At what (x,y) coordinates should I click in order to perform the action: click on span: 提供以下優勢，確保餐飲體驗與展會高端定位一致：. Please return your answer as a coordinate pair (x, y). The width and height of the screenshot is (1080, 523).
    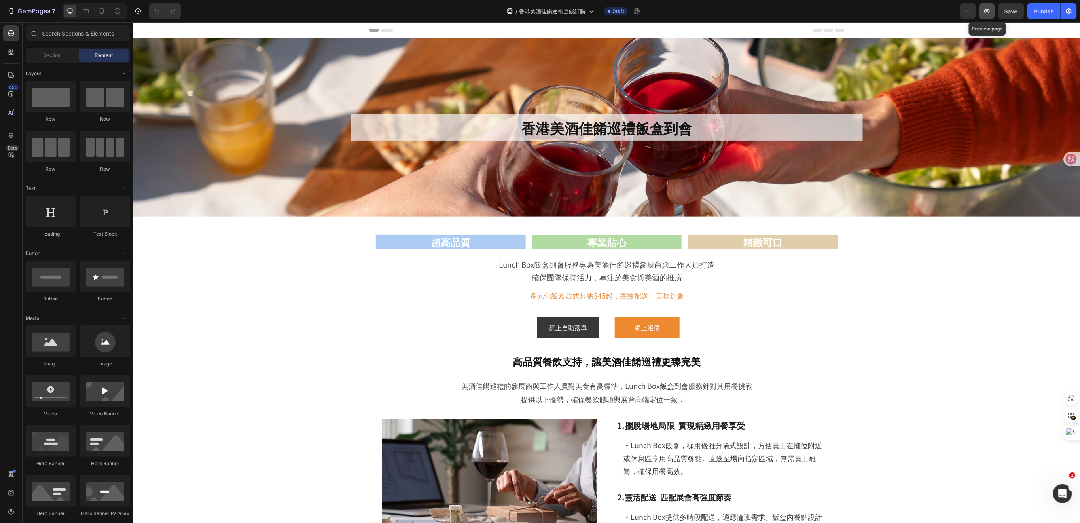
    Looking at the image, I should click on (470, 377).